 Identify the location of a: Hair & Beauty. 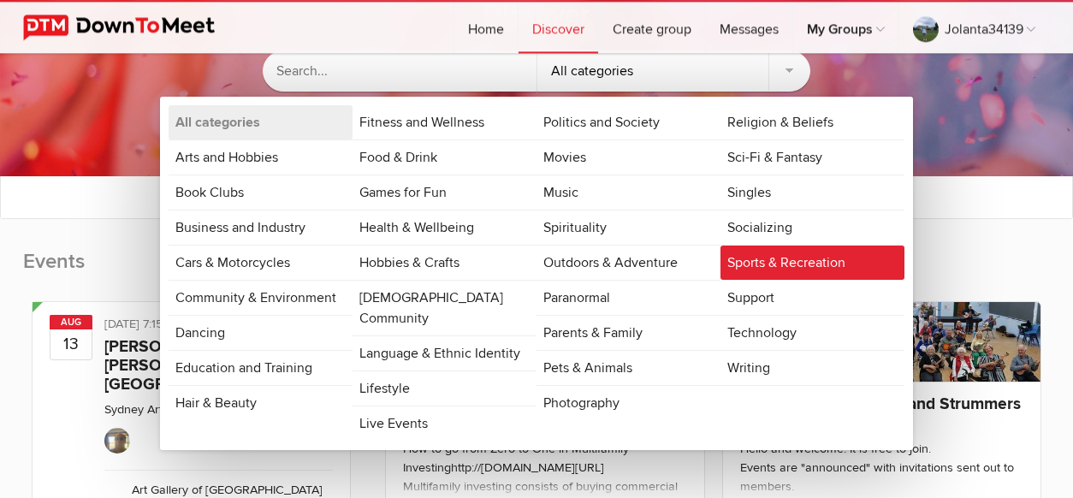
(260, 403).